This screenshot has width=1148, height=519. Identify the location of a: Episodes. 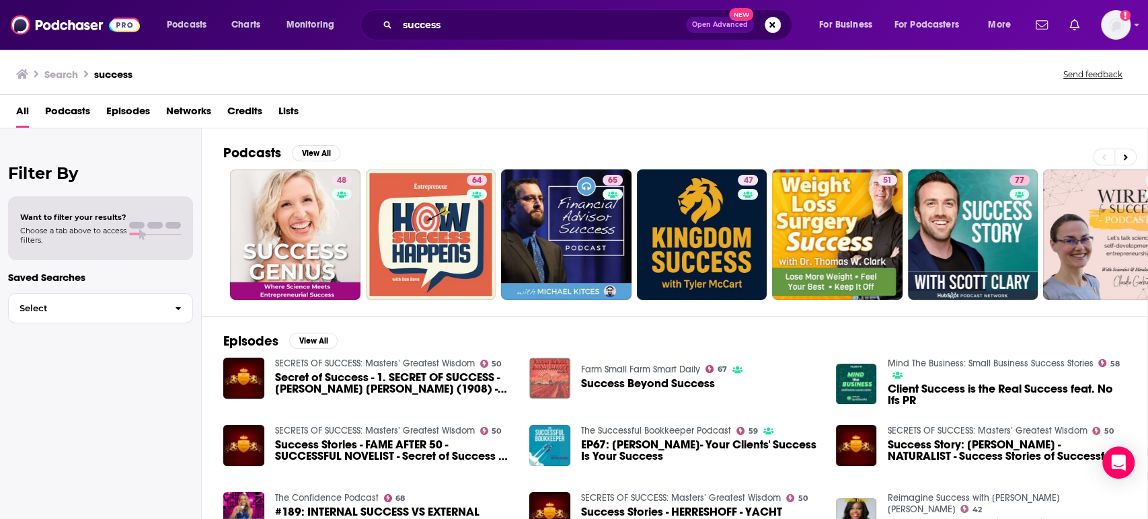
(128, 114).